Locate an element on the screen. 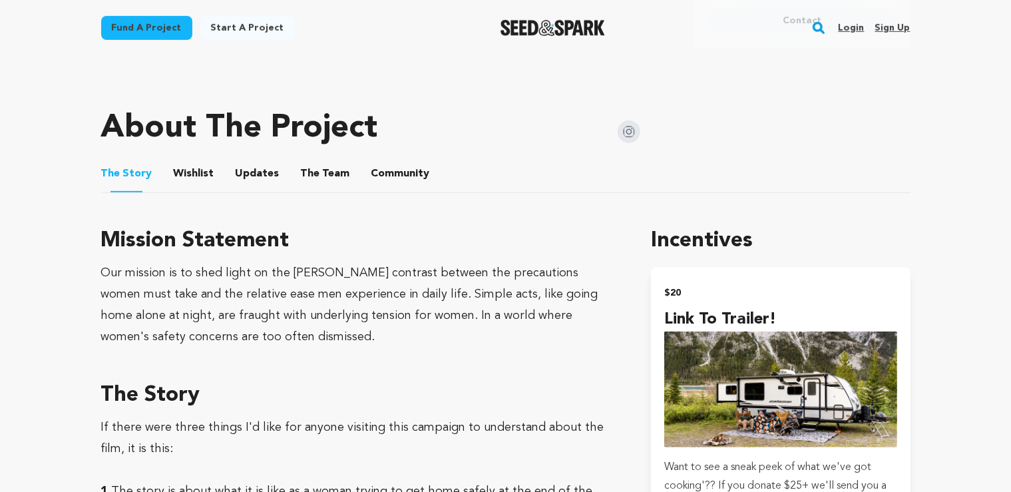  a: Login is located at coordinates (851, 28).